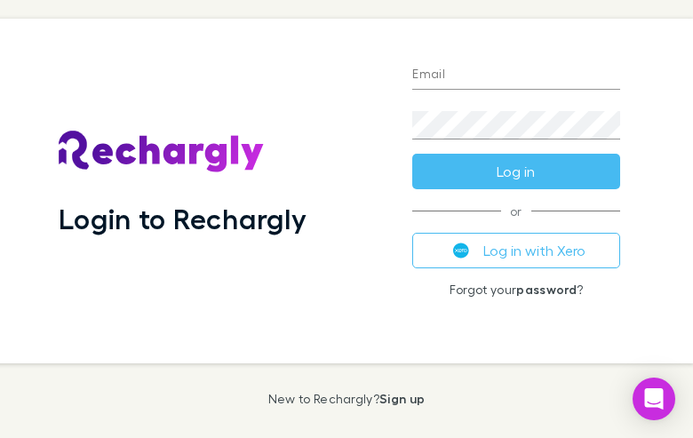 This screenshot has width=693, height=438. I want to click on button: Log in with Xero, so click(515, 251).